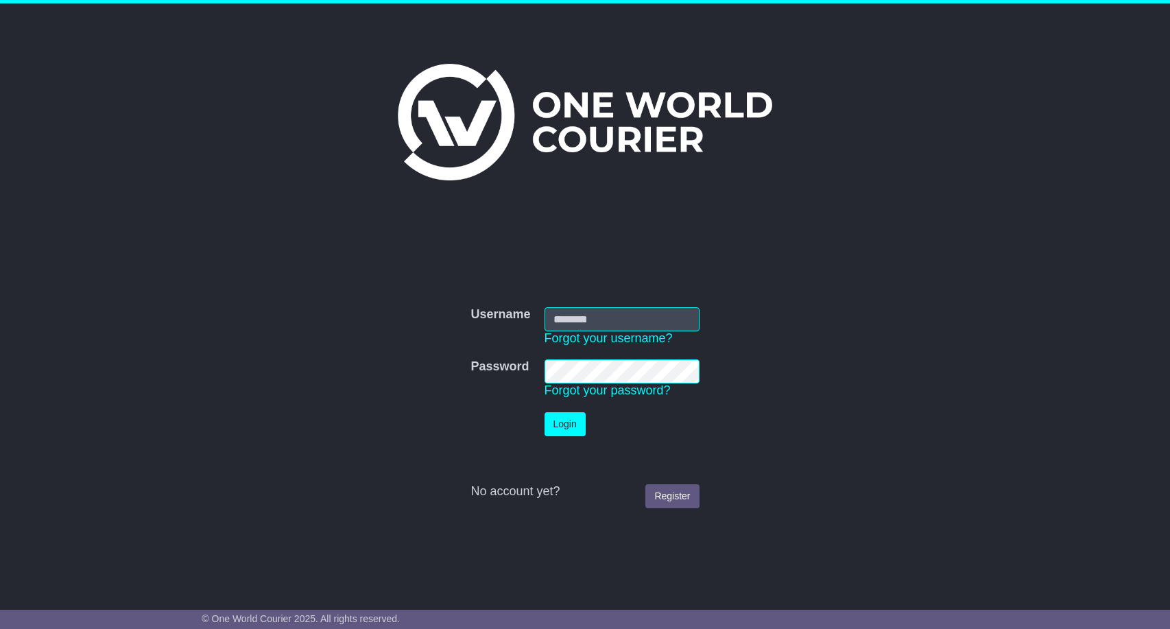 Image resolution: width=1170 pixels, height=629 pixels. What do you see at coordinates (499, 367) in the screenshot?
I see `label: Password` at bounding box center [499, 367].